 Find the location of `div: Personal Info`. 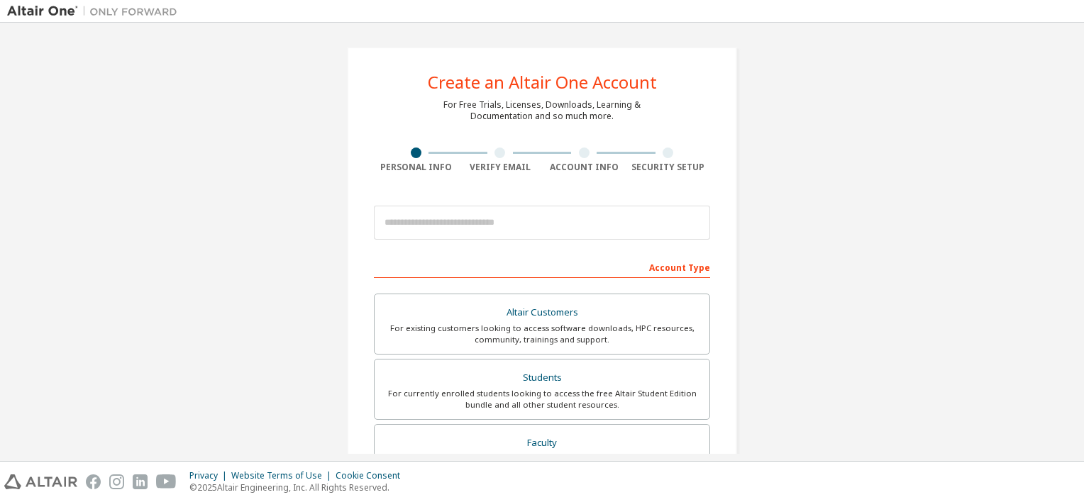

div: Personal Info is located at coordinates (416, 167).